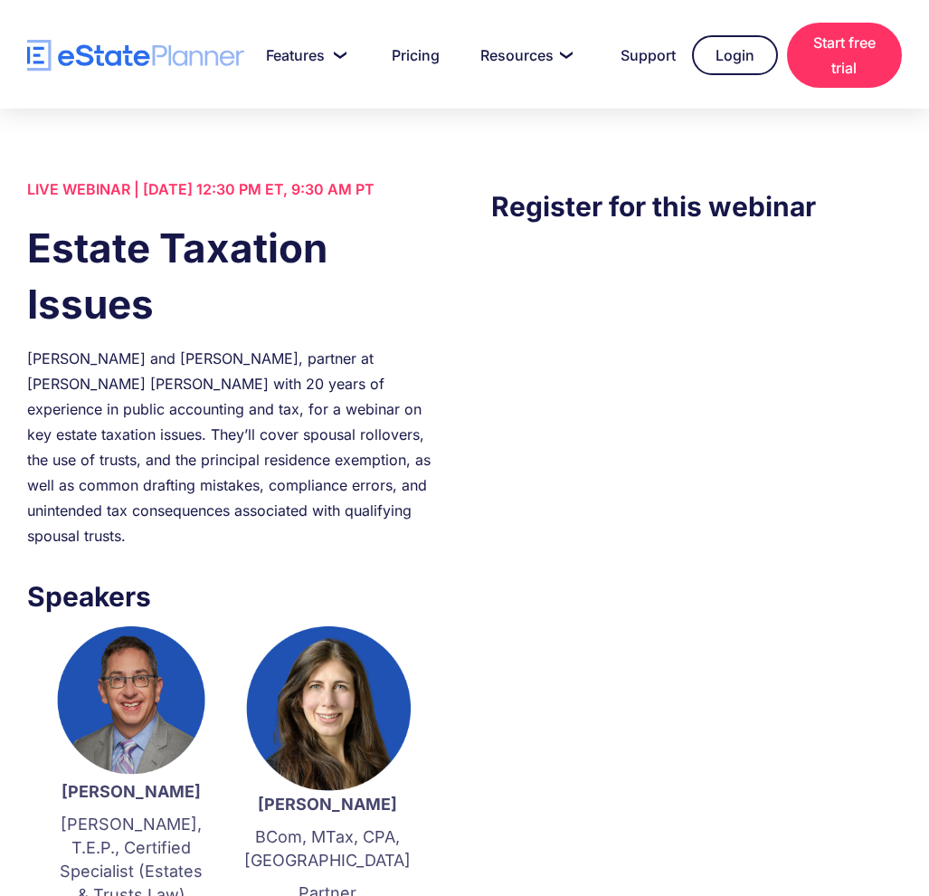 This screenshot has height=896, width=929. What do you see at coordinates (735, 55) in the screenshot?
I see `a: Login` at bounding box center [735, 55].